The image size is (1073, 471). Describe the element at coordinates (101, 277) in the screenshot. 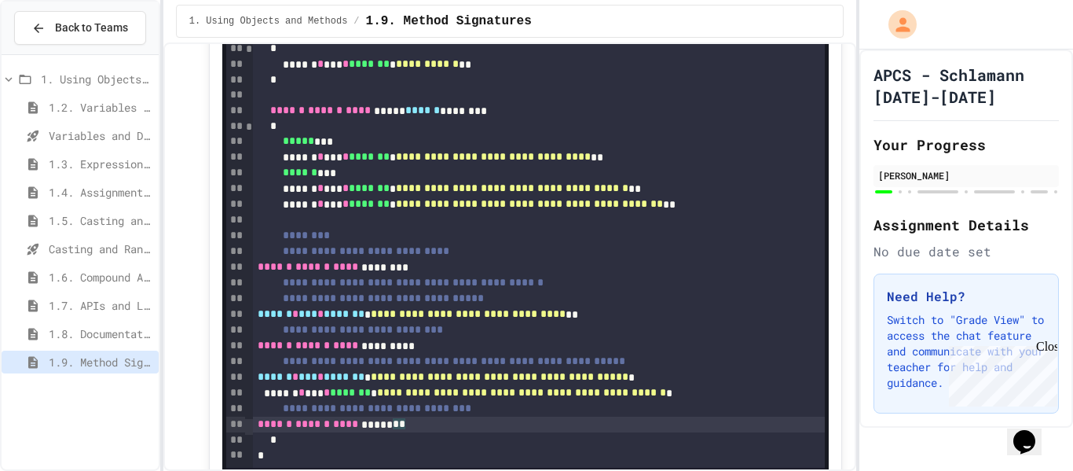

I see `span: 1.6. Compound Assignment Operators` at that location.